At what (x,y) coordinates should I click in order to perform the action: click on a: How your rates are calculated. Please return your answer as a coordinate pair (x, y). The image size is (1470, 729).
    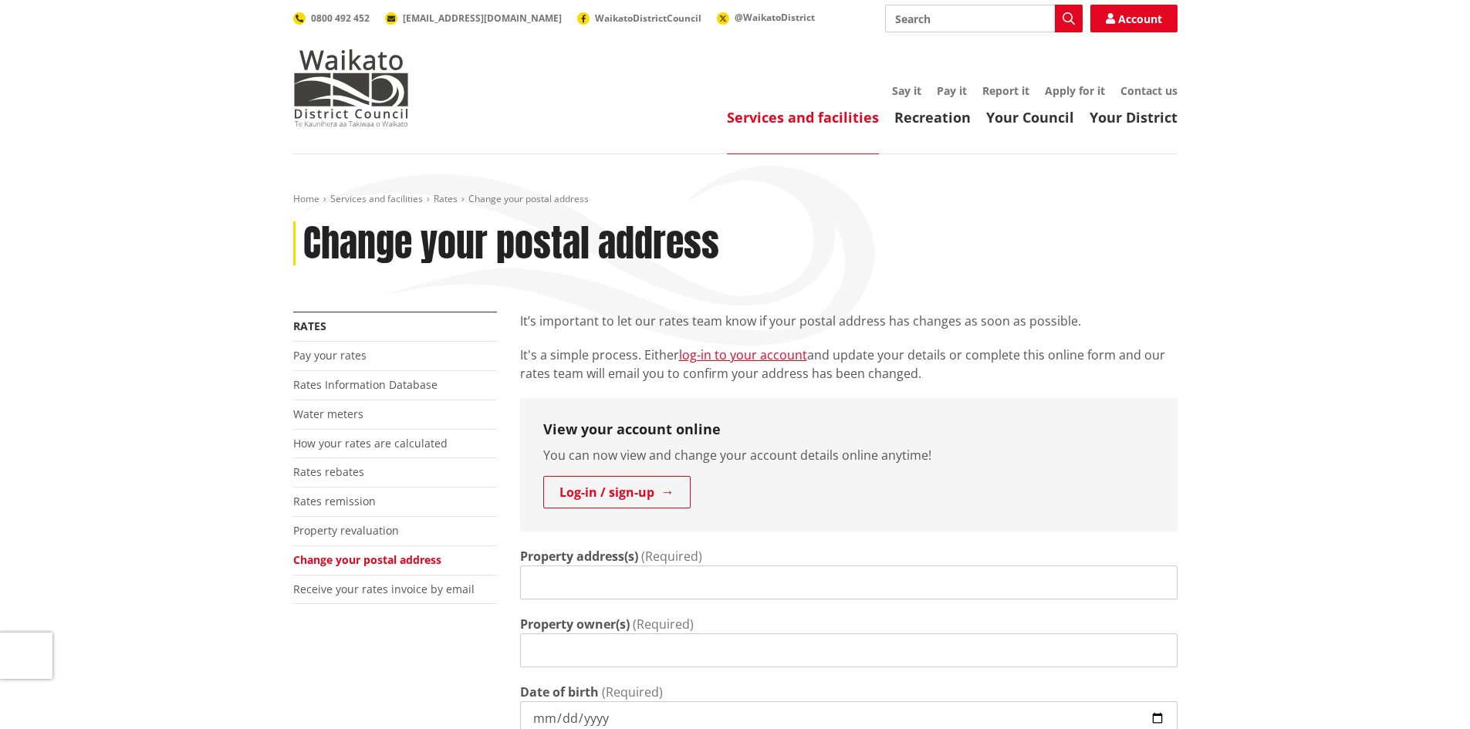
    Looking at the image, I should click on (371, 443).